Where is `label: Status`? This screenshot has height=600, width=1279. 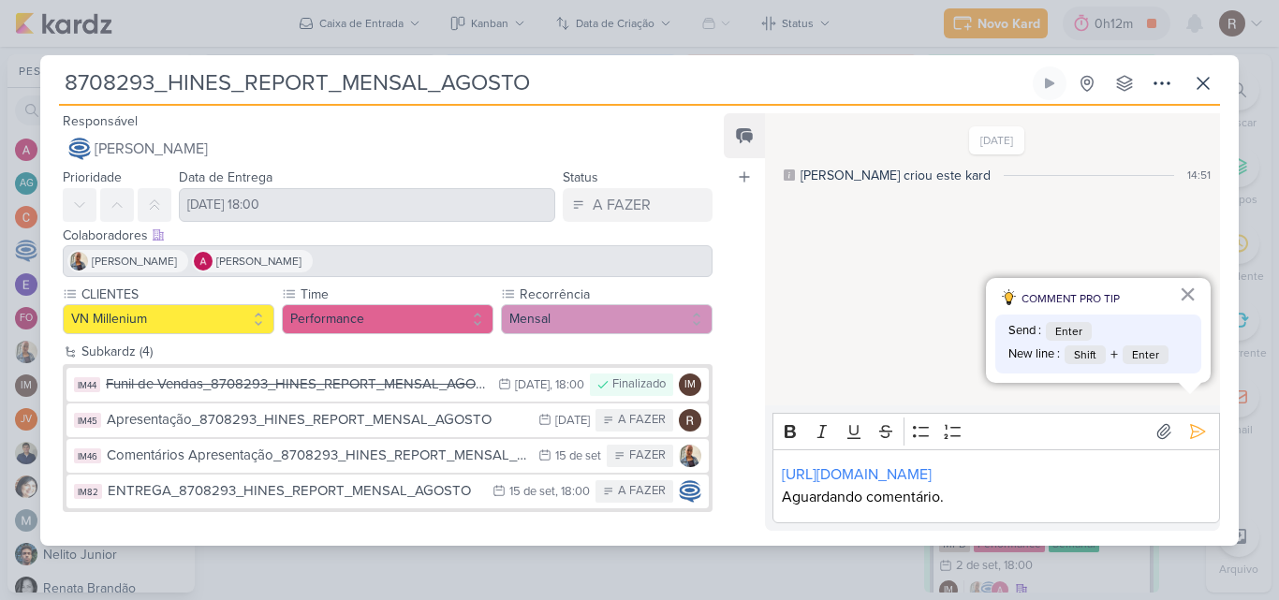 label: Status is located at coordinates (580, 177).